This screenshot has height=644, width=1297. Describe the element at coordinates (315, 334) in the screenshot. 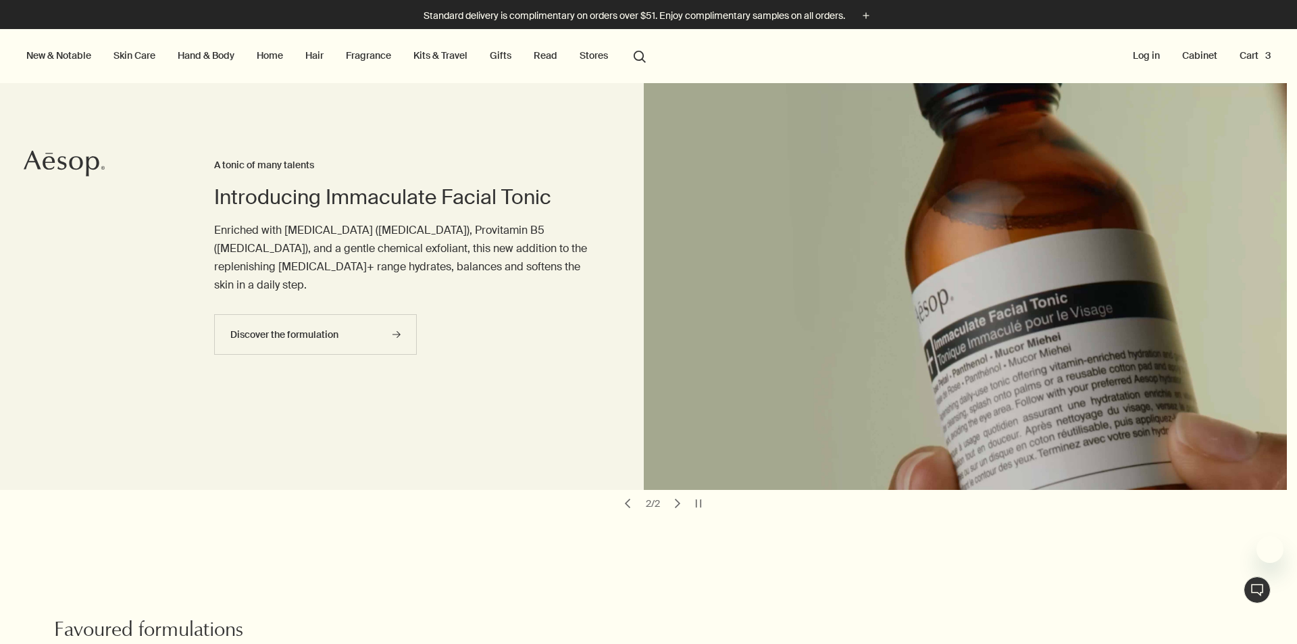

I see `a: Discover the formulation` at that location.